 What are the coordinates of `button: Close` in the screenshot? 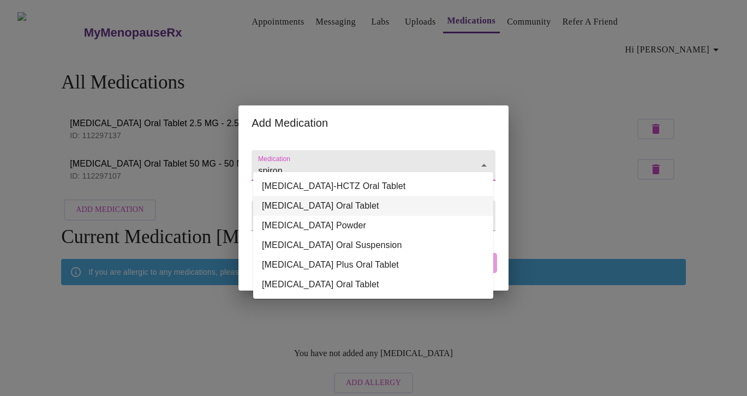 It's located at (484, 165).